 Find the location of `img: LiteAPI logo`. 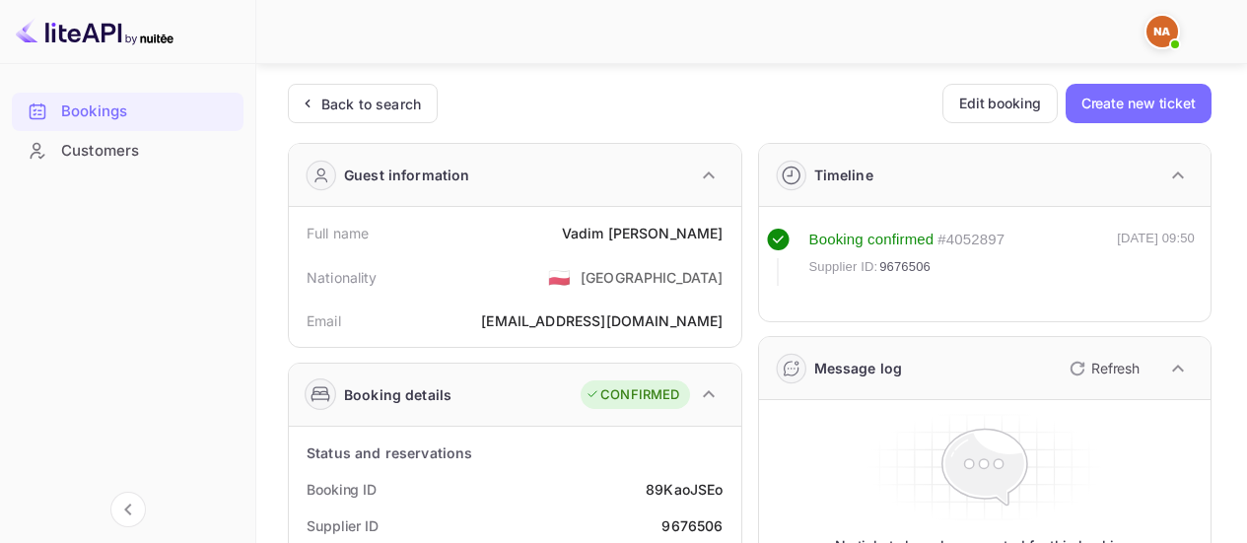

img: LiteAPI logo is located at coordinates (95, 32).